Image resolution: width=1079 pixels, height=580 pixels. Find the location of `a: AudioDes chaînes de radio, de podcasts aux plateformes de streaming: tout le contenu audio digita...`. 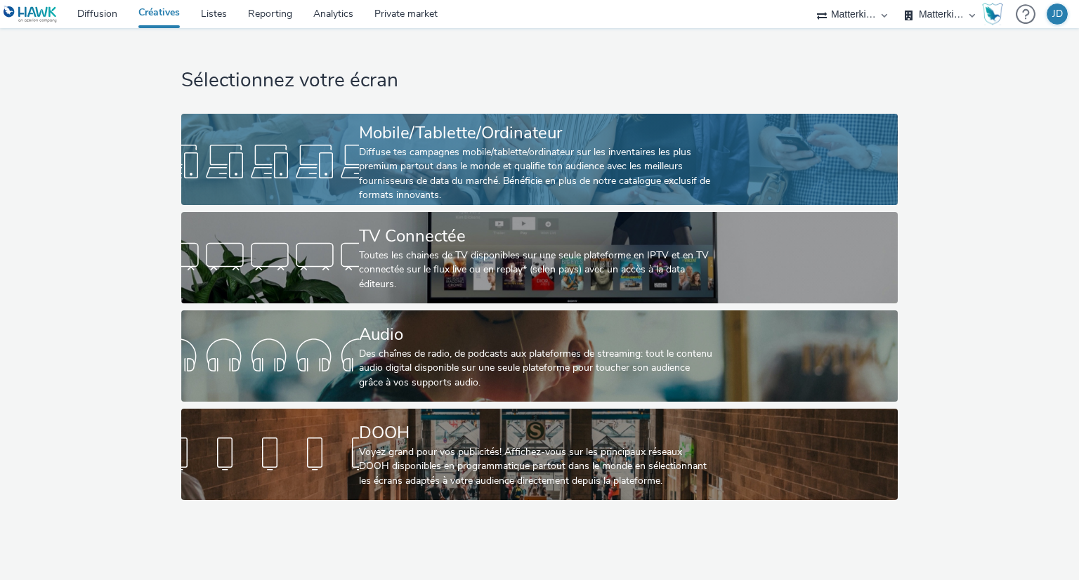

a: AudioDes chaînes de radio, de podcasts aux plateformes de streaming: tout le contenu audio digita... is located at coordinates (539, 356).